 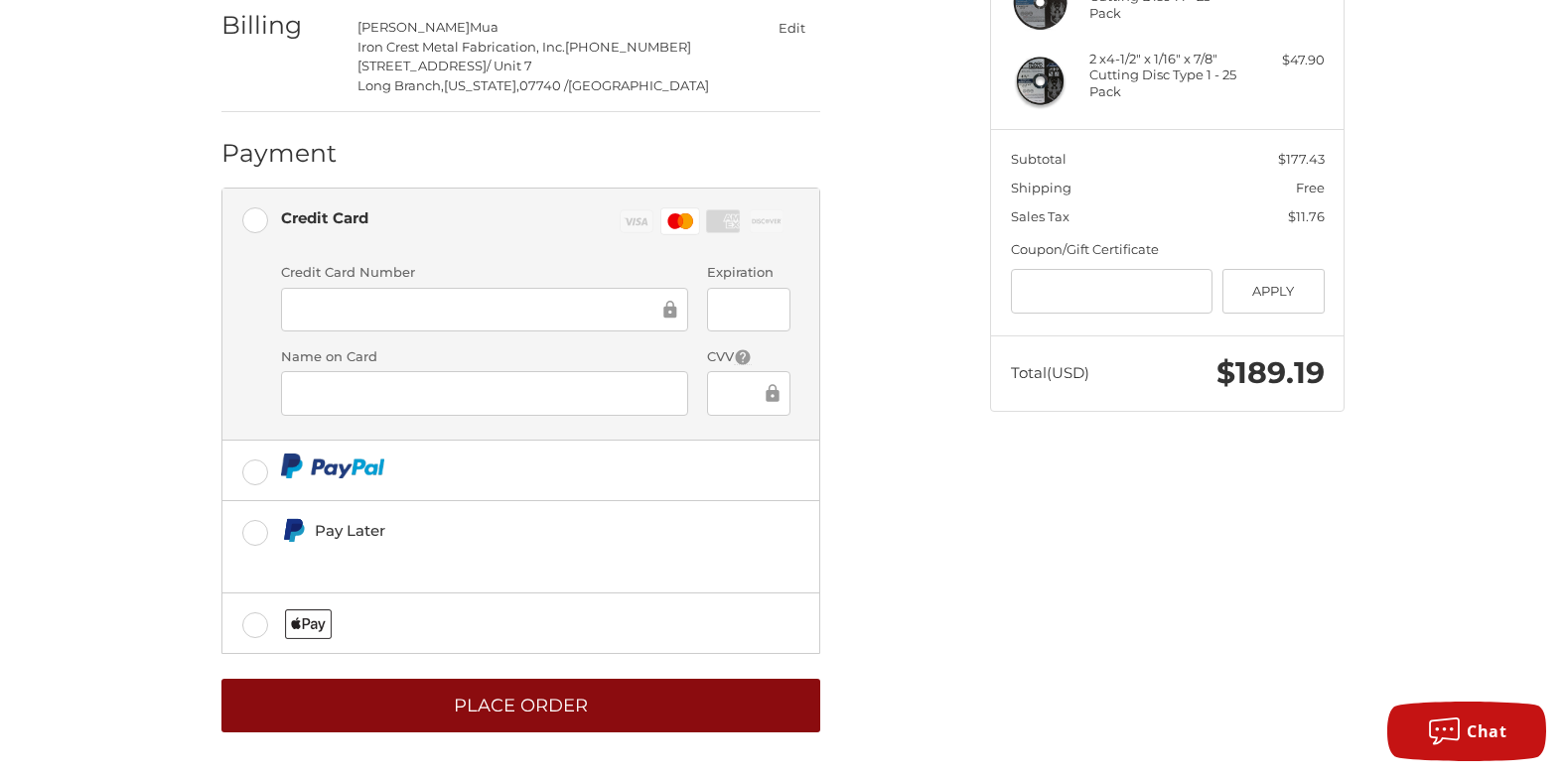 I want to click on span: Total (USD), so click(x=1050, y=372).